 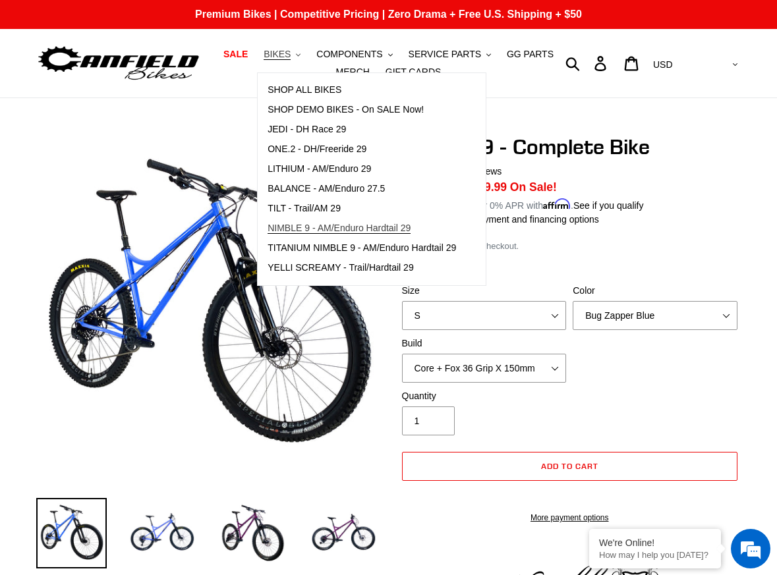 I want to click on img: Canfield Bikes, so click(x=119, y=63).